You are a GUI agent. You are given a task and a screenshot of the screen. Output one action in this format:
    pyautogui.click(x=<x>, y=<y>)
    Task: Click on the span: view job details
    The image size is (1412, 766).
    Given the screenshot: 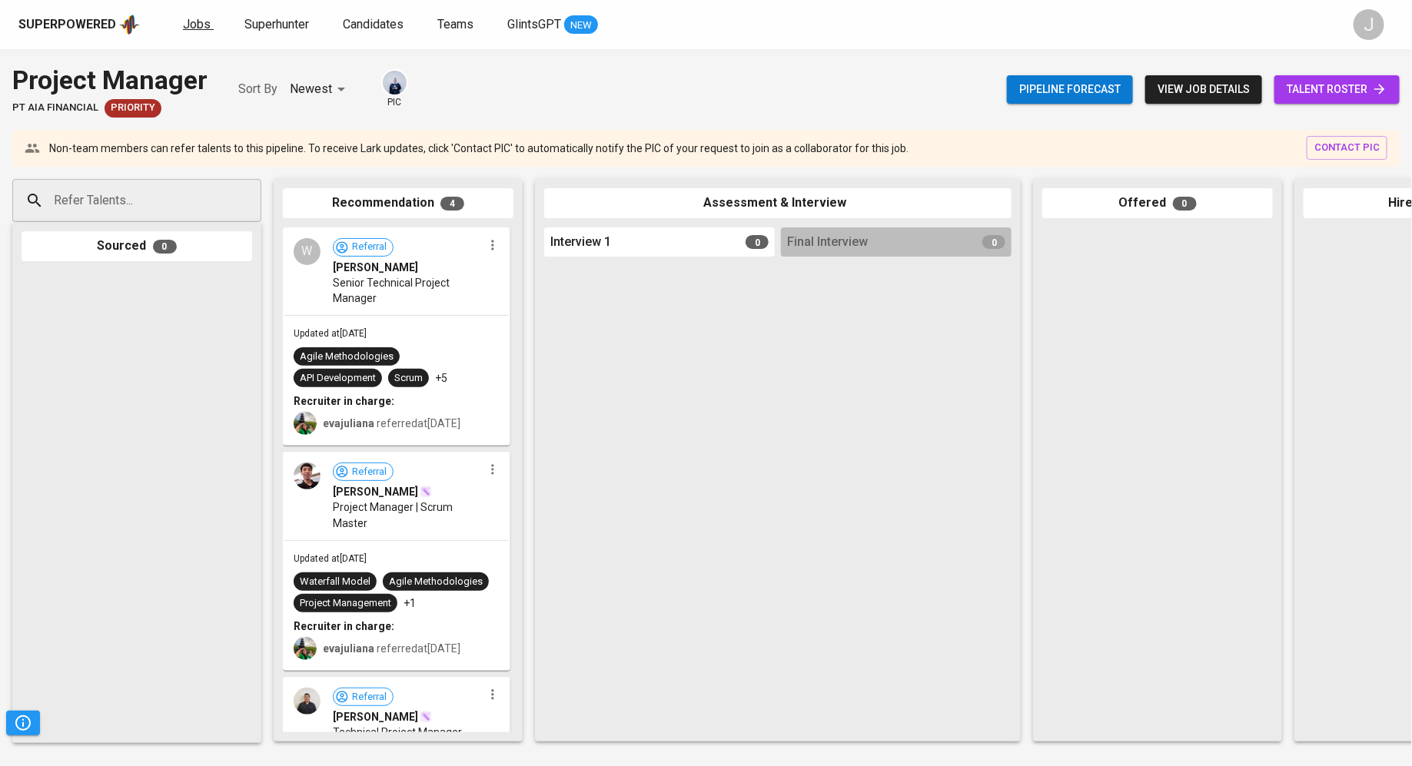 What is the action you would take?
    pyautogui.click(x=1203, y=89)
    